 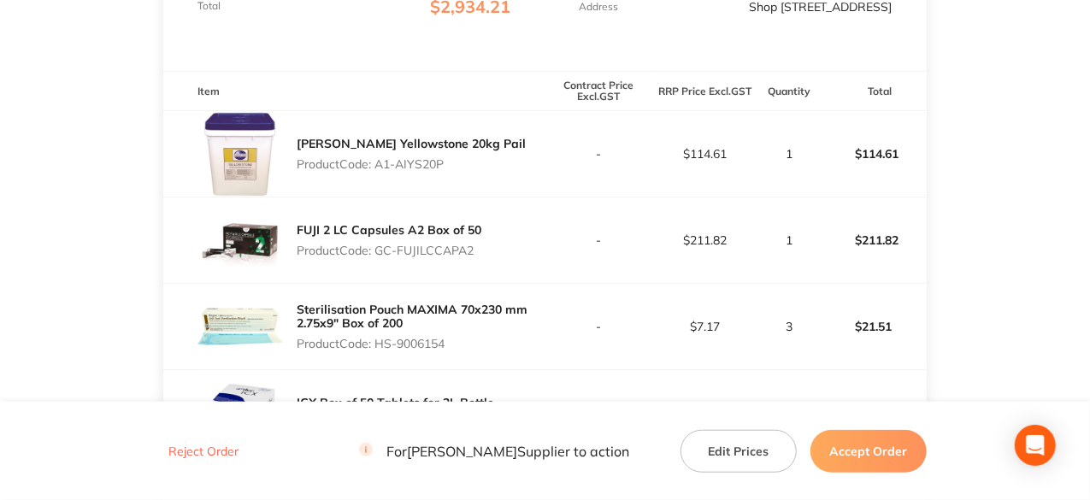 What do you see at coordinates (704, 91) in the screenshot?
I see `th: RRP Price Excl. GST` at bounding box center [704, 91].